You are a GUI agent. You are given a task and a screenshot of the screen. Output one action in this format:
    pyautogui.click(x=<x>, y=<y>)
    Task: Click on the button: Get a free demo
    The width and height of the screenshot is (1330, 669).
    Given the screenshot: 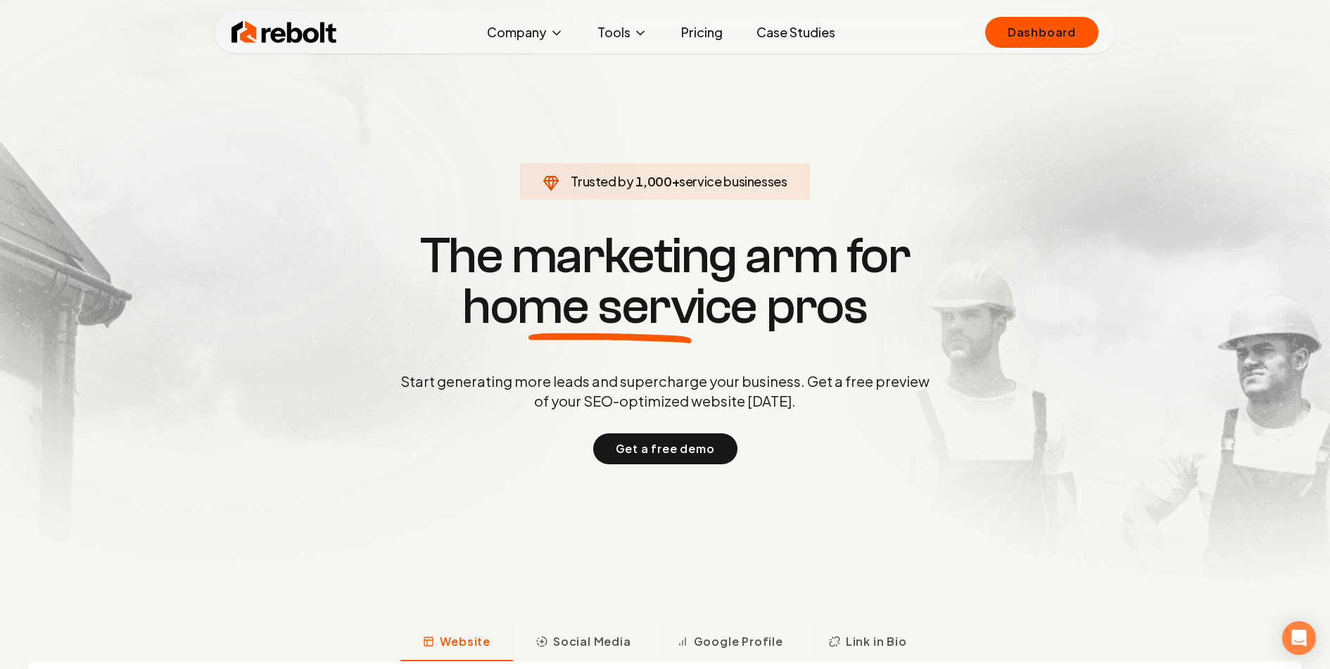 What is the action you would take?
    pyautogui.click(x=665, y=449)
    